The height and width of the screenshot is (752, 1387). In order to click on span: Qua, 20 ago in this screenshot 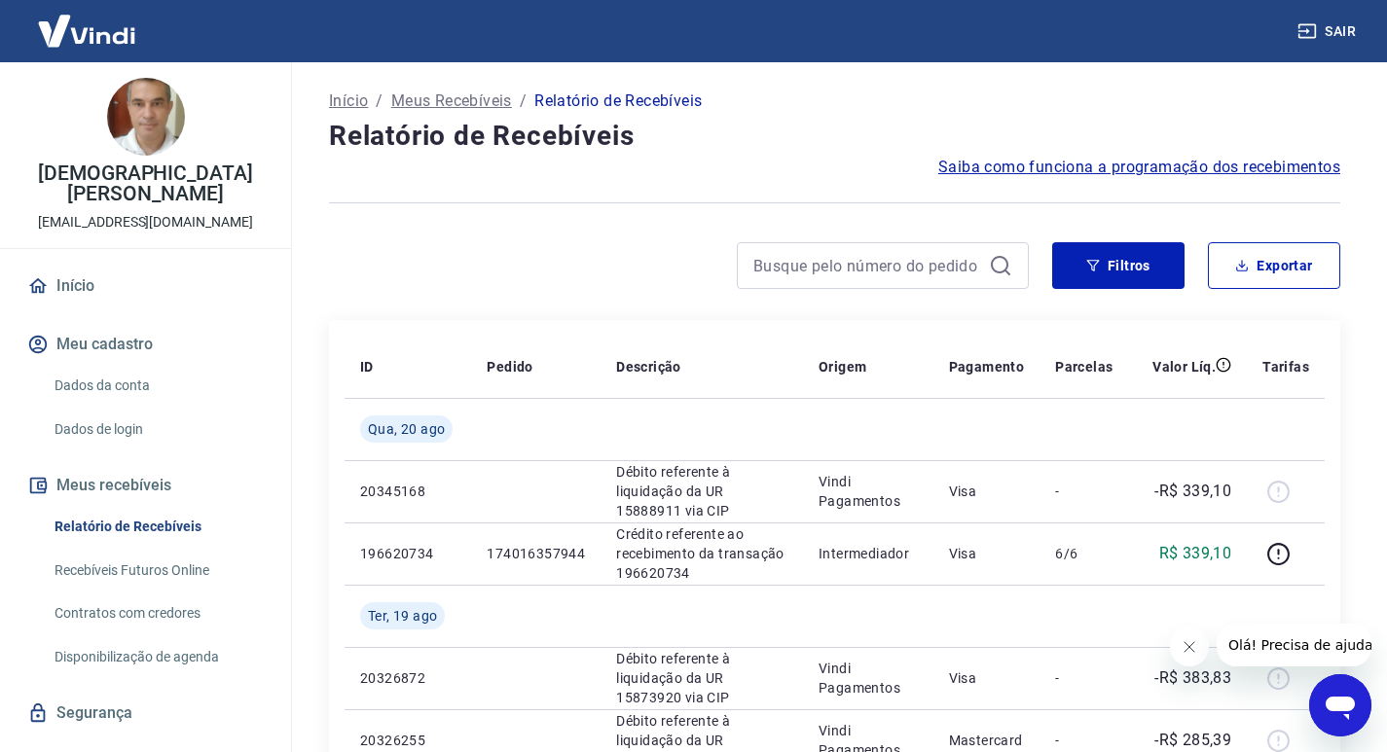, I will do `click(406, 429)`.